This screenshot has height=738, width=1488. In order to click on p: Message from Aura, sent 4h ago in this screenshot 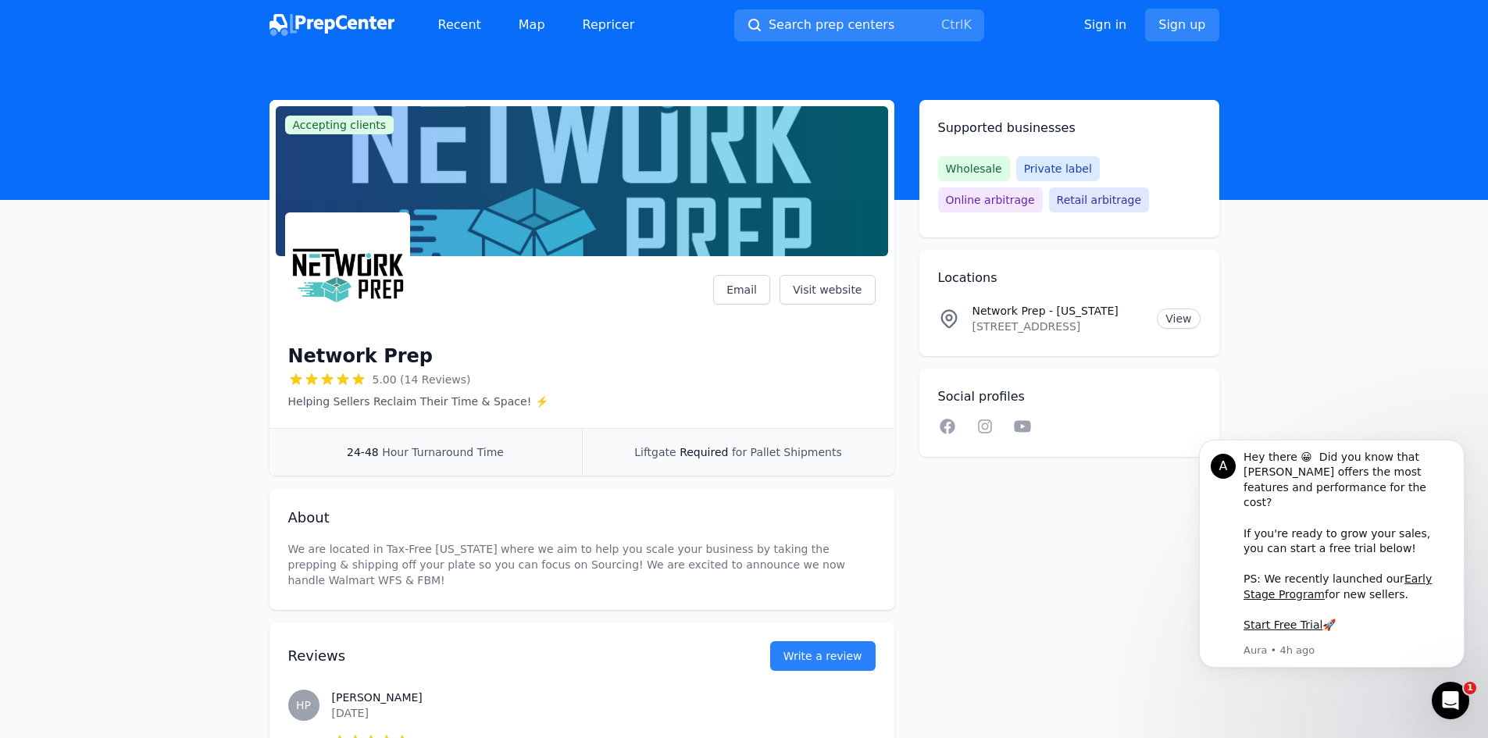, I will do `click(173, 220)`.